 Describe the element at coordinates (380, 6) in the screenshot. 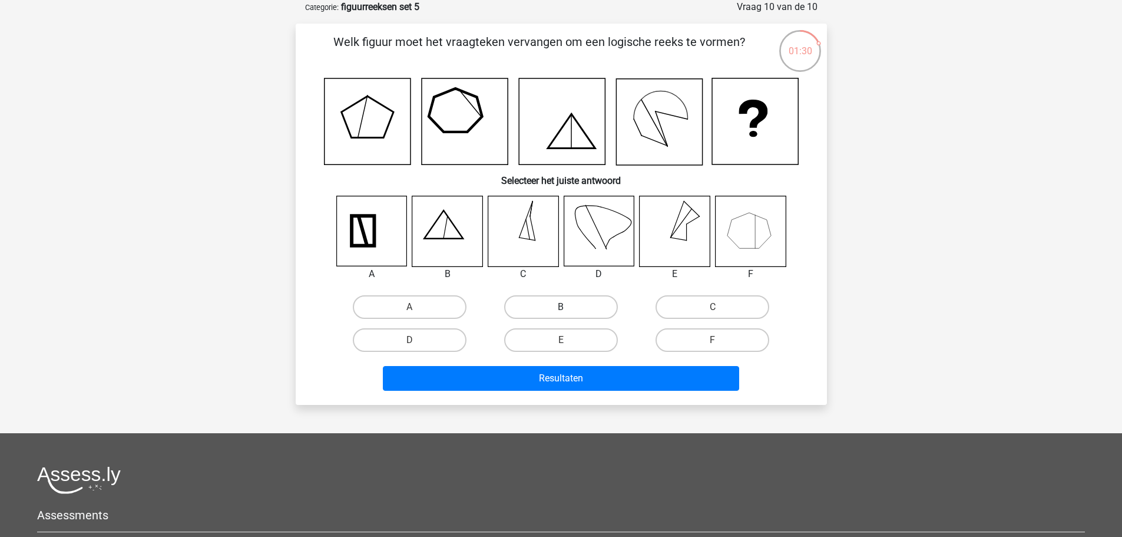

I see `strong: figuurreeksen set 5` at that location.